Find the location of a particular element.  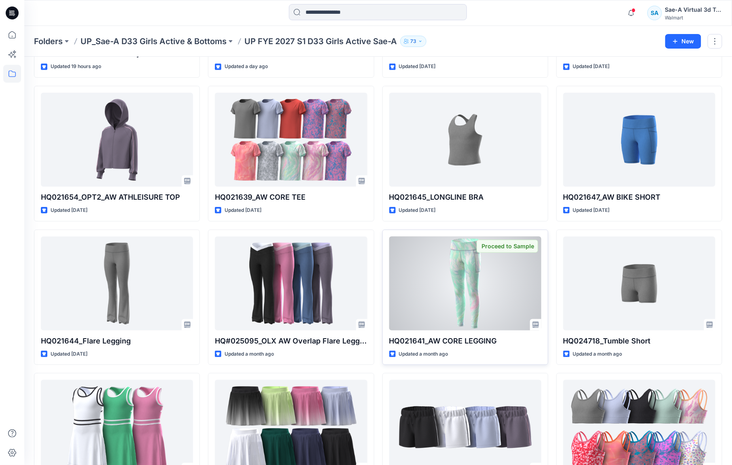

a: HQ021644_Flare Legging is located at coordinates (117, 283).